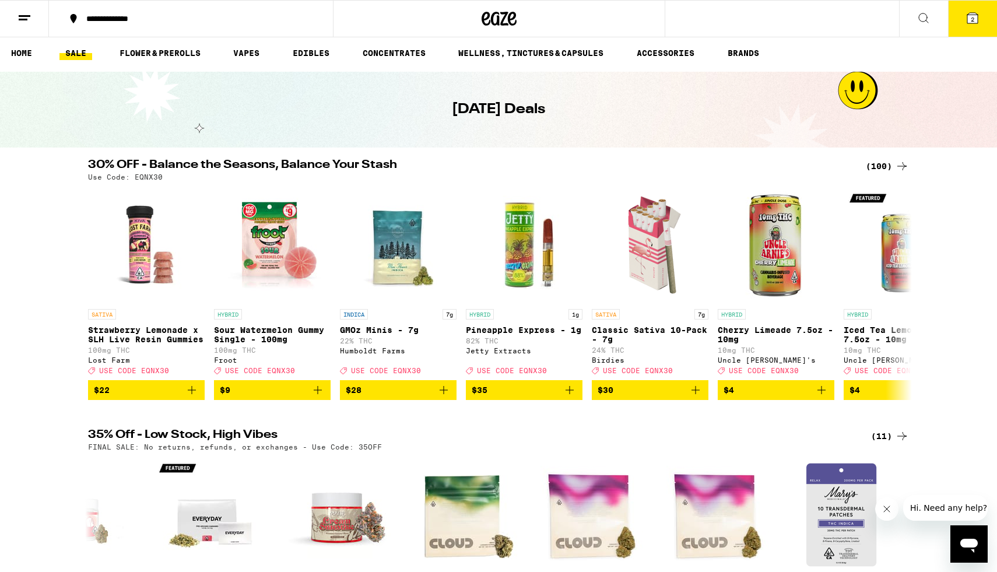 This screenshot has height=572, width=997. I want to click on a: EDIBLES, so click(311, 53).